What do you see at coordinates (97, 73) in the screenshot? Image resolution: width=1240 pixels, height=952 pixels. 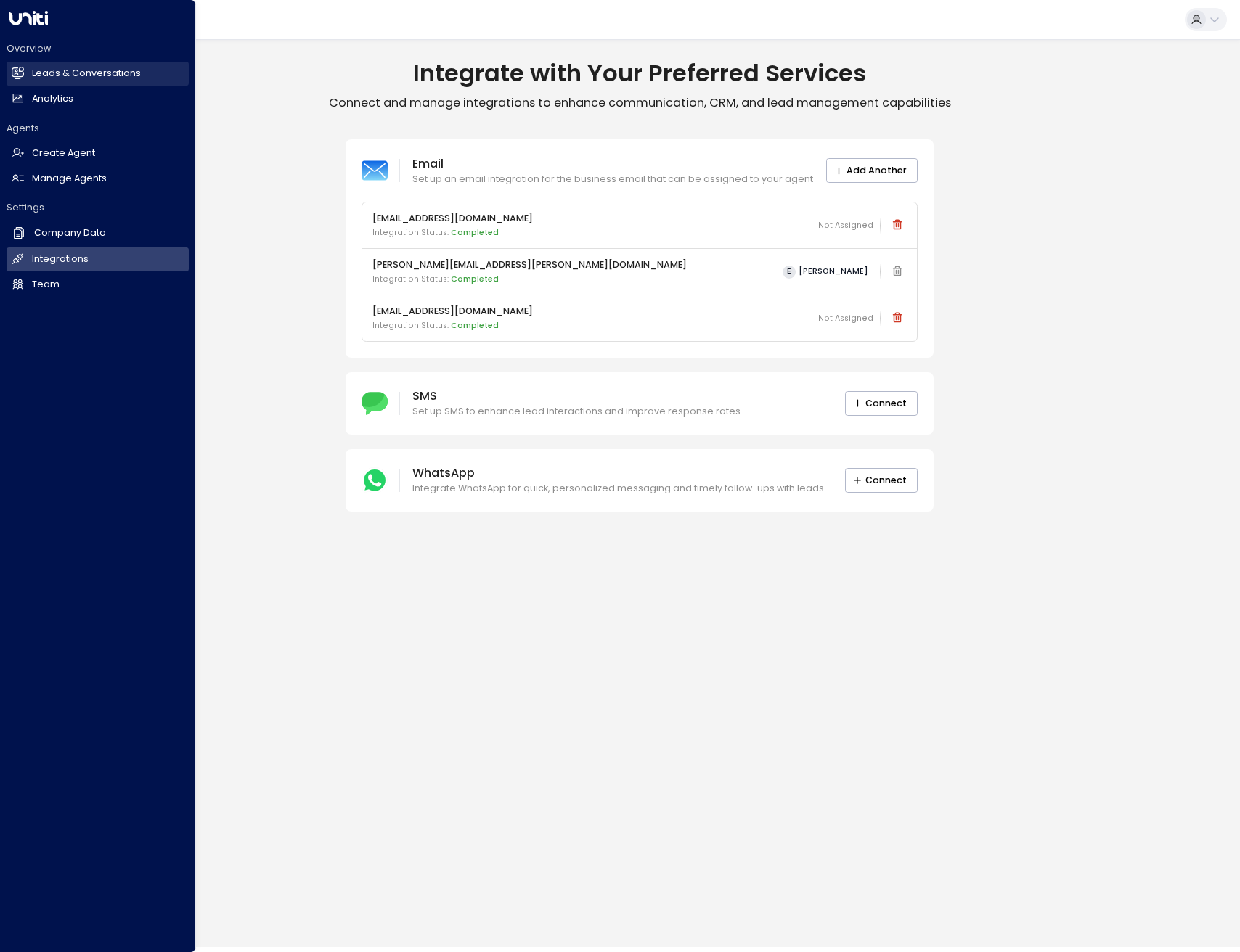 I see `a: Leads & Conversations` at bounding box center [97, 73].